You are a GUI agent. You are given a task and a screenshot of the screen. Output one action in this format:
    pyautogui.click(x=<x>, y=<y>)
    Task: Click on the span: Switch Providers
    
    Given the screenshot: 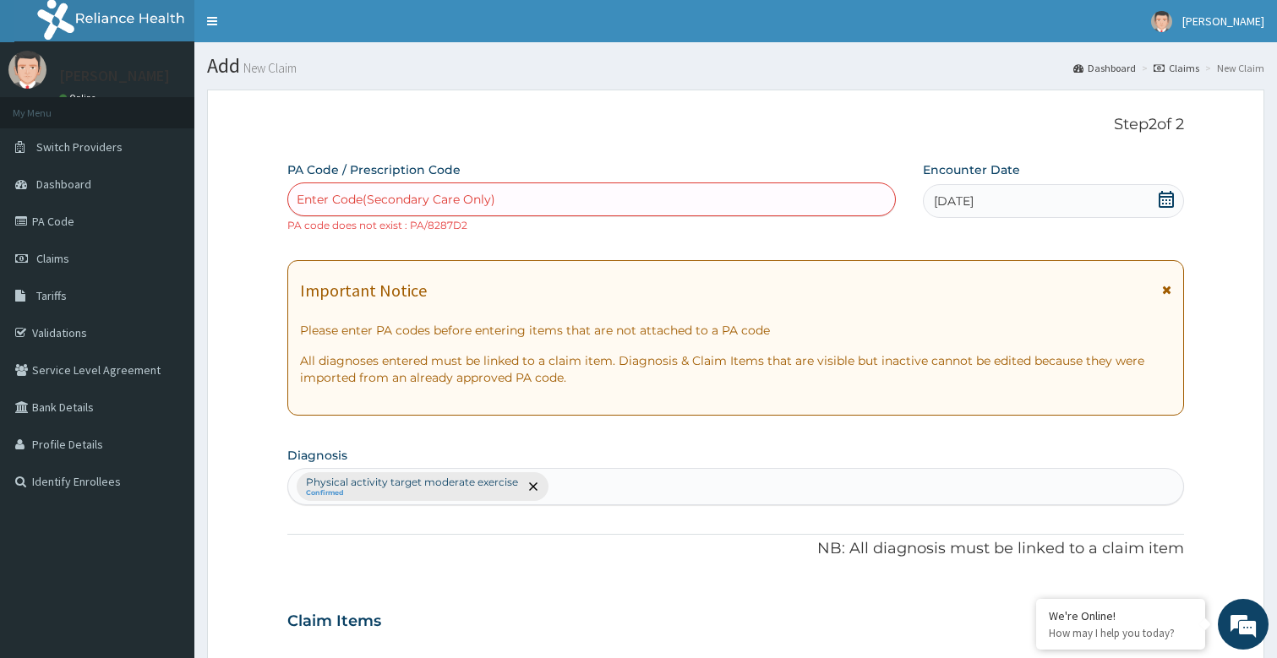 What is the action you would take?
    pyautogui.click(x=79, y=147)
    